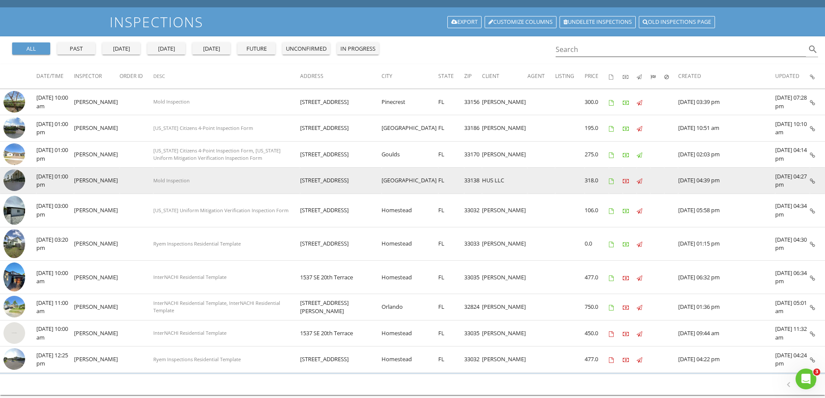 The image size is (825, 398). I want to click on span: Agent, so click(536, 76).